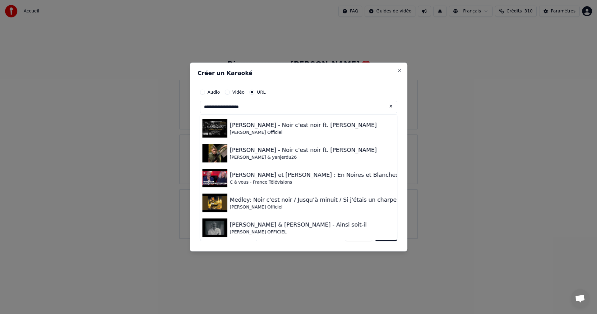 This screenshot has height=314, width=597. Describe the element at coordinates (299, 73) in the screenshot. I see `h2: Créer un Karaoké` at that location.